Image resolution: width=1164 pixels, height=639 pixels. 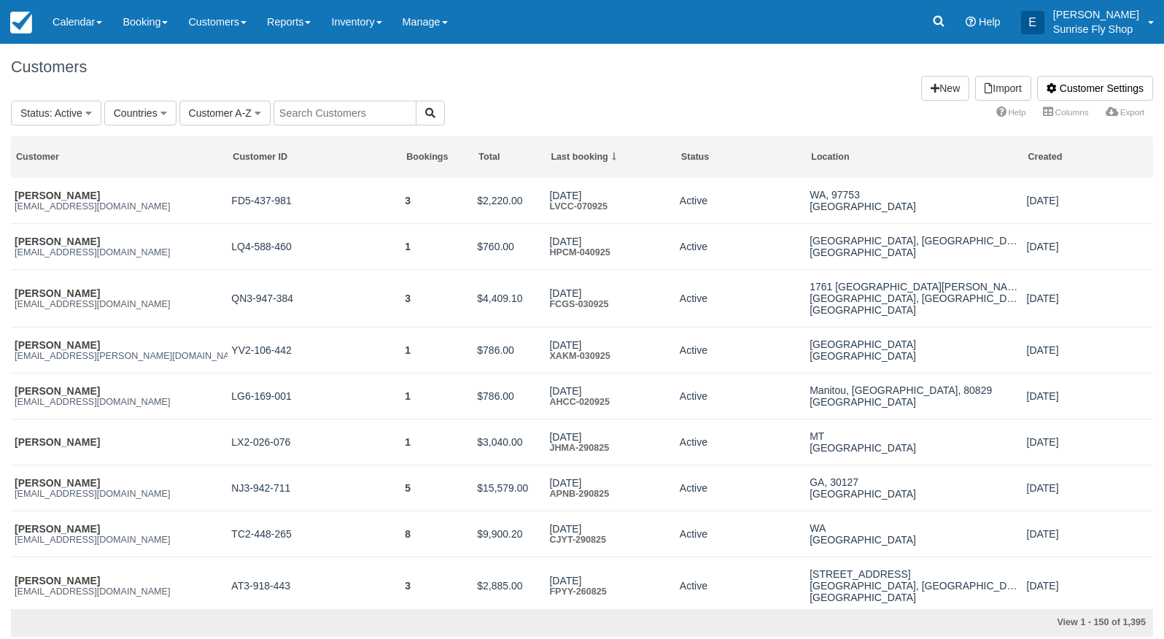 I want to click on td: Corinth, TX, 76210United States, so click(x=914, y=247).